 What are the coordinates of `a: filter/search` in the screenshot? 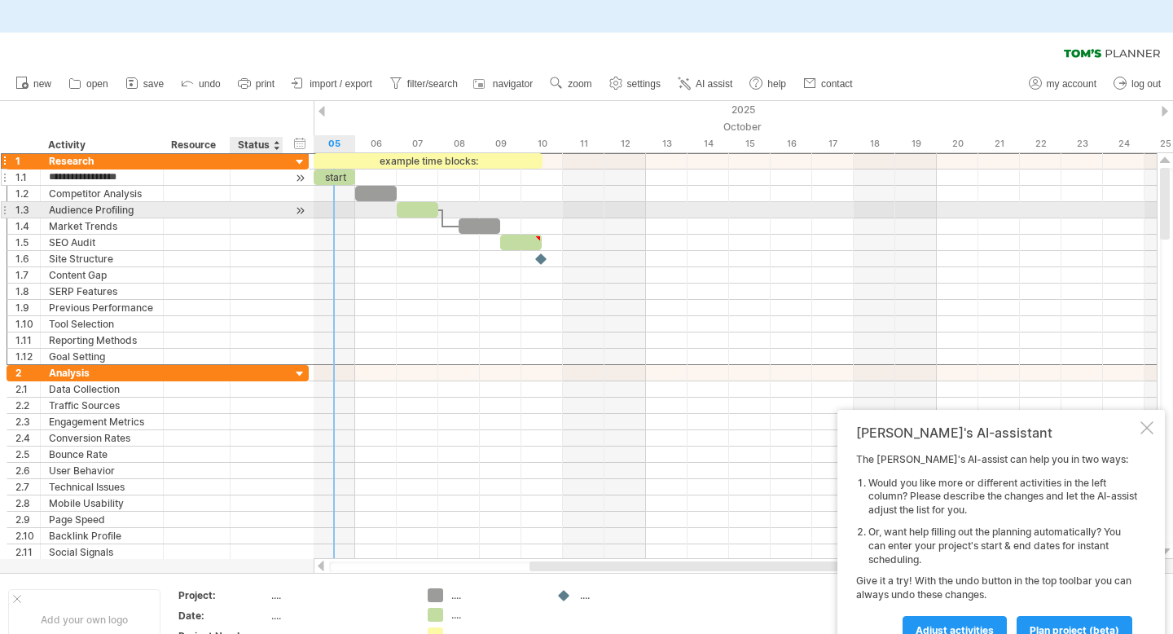 It's located at (424, 84).